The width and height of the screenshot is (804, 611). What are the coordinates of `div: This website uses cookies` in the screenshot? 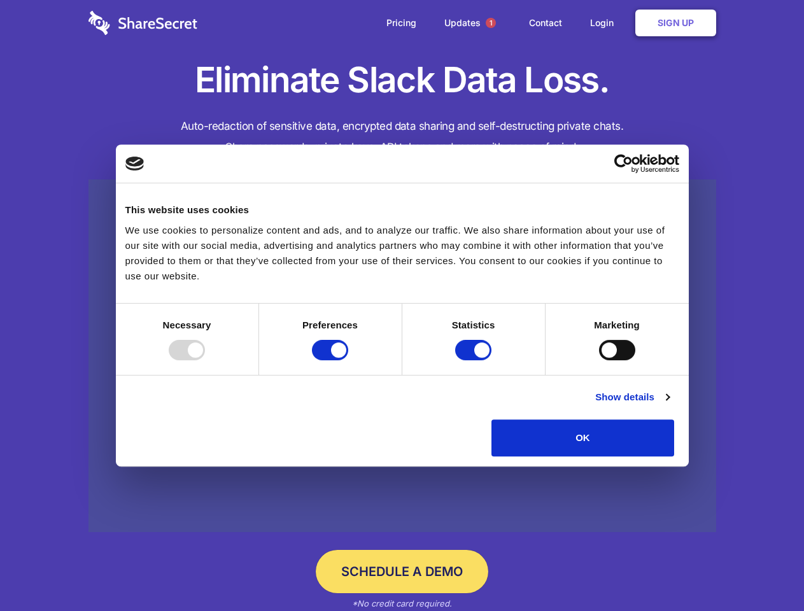 It's located at (402, 210).